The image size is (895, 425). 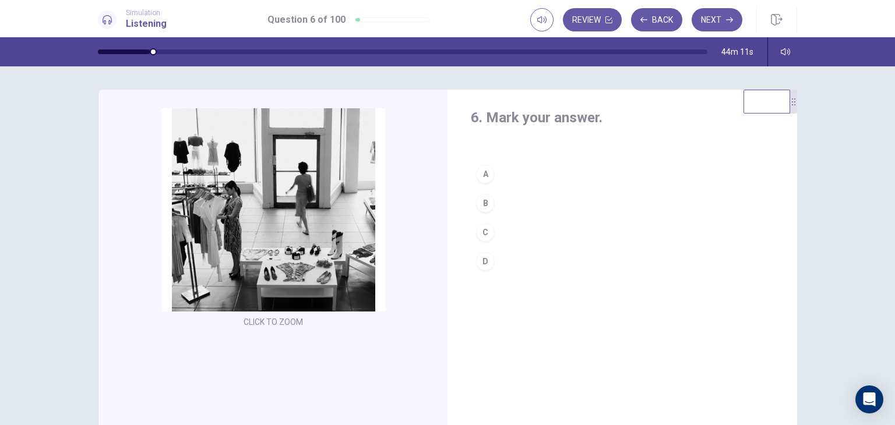 What do you see at coordinates (717, 20) in the screenshot?
I see `button: Next` at bounding box center [717, 20].